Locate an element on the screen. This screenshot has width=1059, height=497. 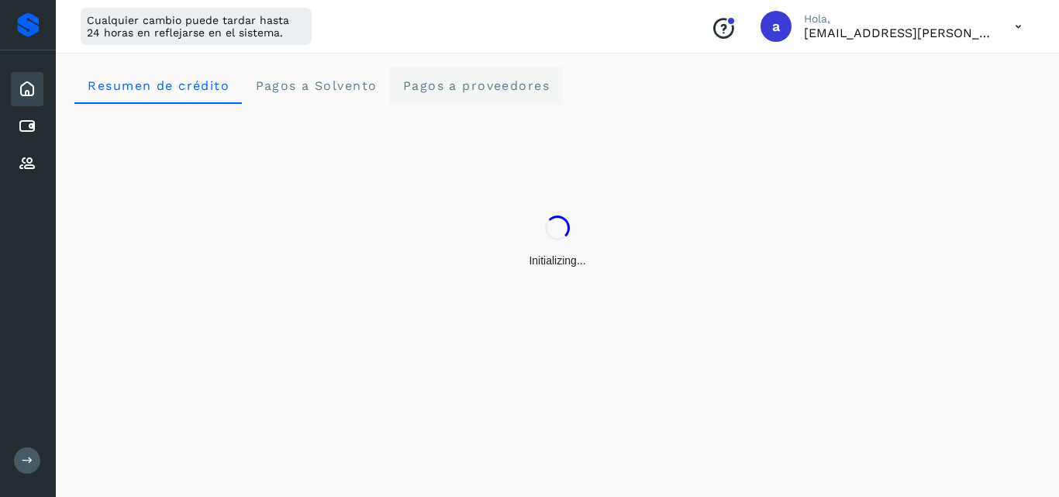
div: Cualquier cambio puede tardar hasta 24 horas en reflejarse en el sistema. is located at coordinates (196, 26).